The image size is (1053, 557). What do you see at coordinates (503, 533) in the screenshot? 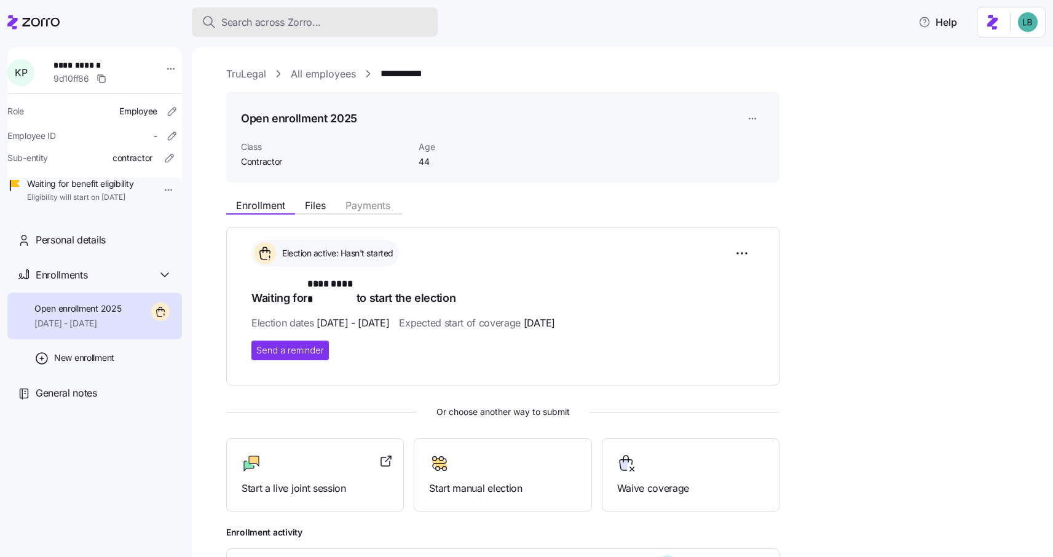
I see `span: Enrollment activity` at bounding box center [503, 533].